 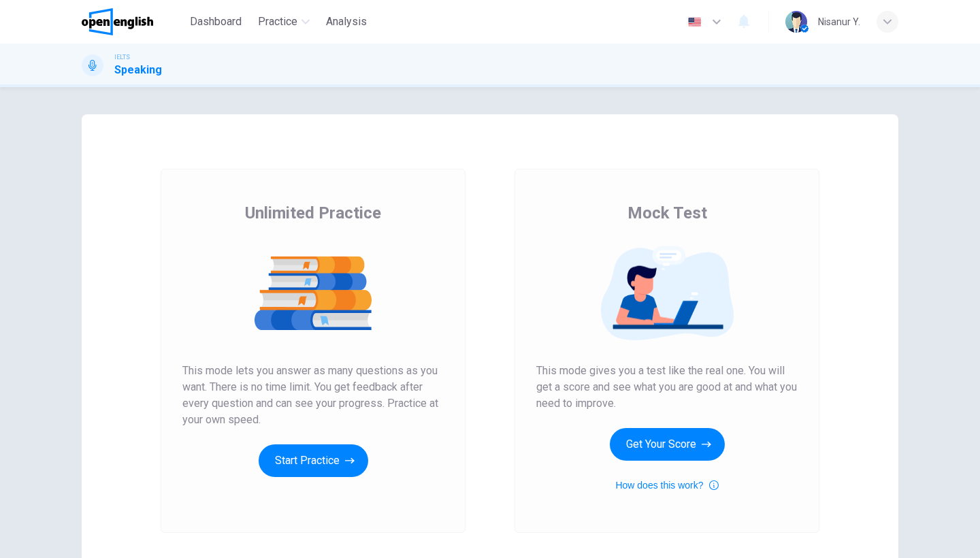 What do you see at coordinates (284, 22) in the screenshot?
I see `button: Practice` at bounding box center [284, 22].